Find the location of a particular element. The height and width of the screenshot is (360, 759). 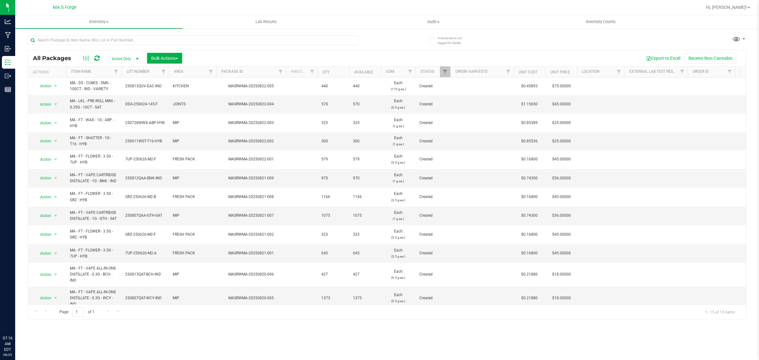

inline-svg: Analytics is located at coordinates (8, 22).